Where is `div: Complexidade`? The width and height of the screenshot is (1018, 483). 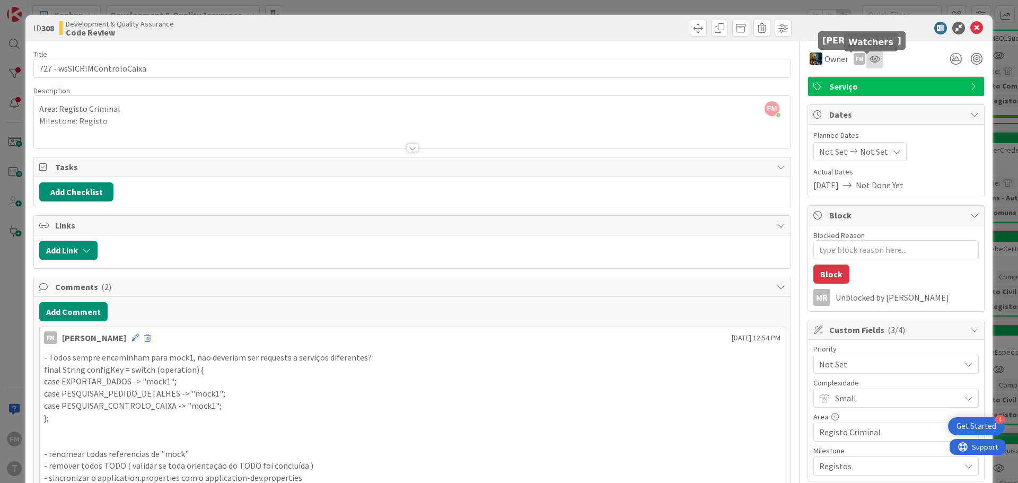 div: Complexidade is located at coordinates (896, 383).